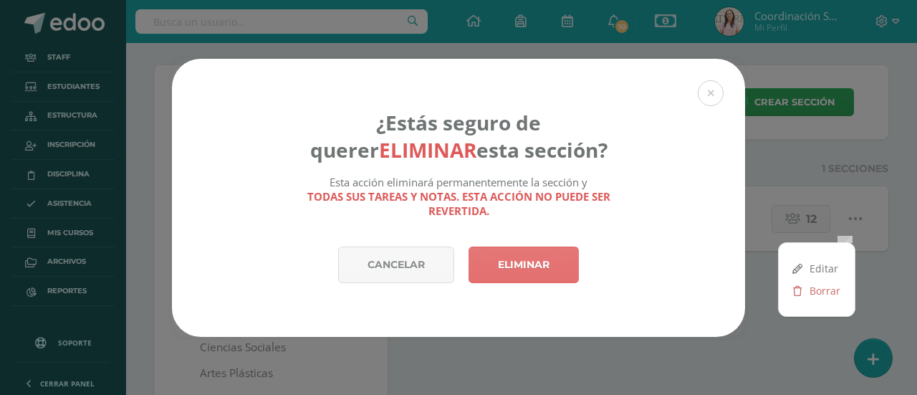  What do you see at coordinates (524, 264) in the screenshot?
I see `a: Eliminar` at bounding box center [524, 264].